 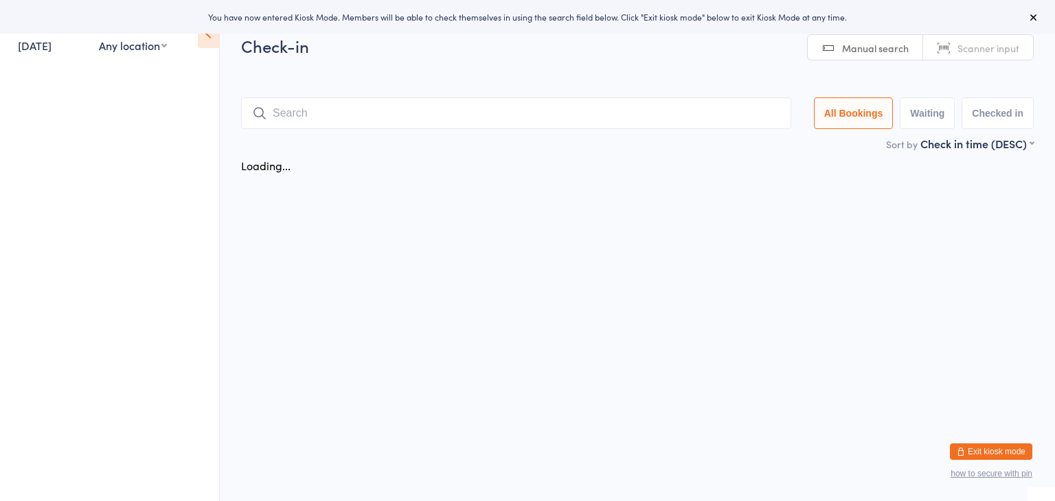 What do you see at coordinates (875, 48) in the screenshot?
I see `span: Manual search` at bounding box center [875, 48].